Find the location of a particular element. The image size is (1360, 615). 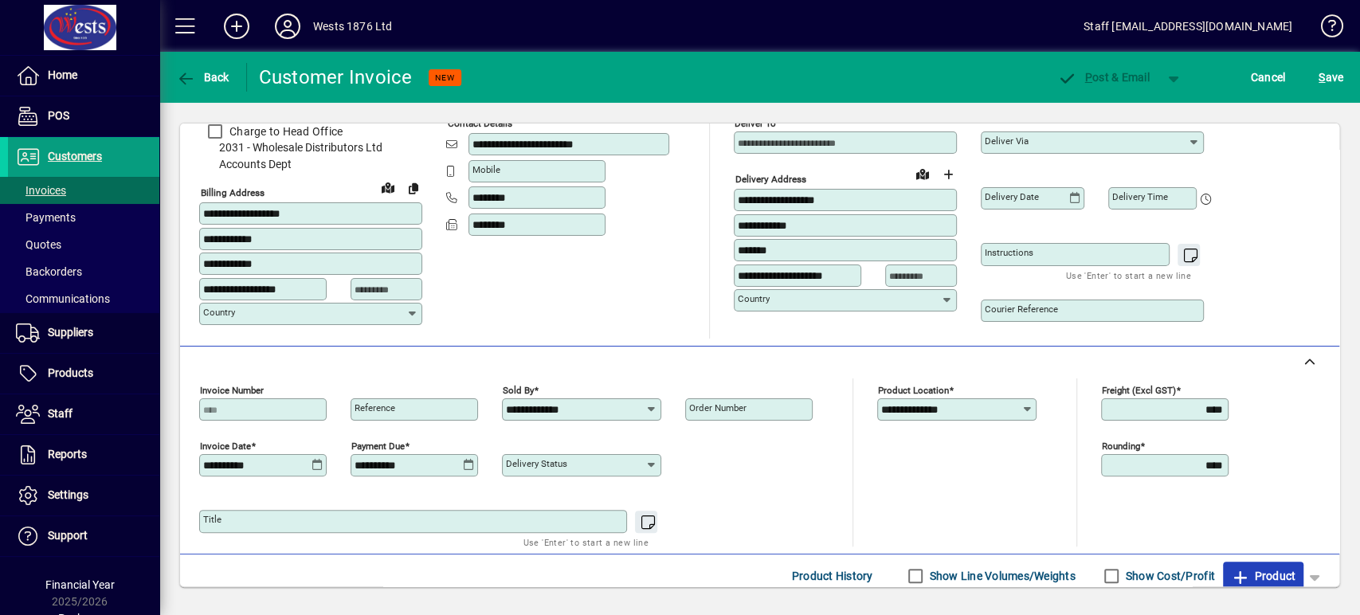

mat-label: Invoice date is located at coordinates (226, 445).